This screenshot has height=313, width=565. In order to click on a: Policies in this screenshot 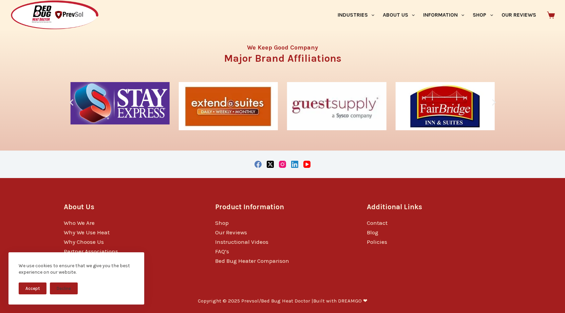, I will do `click(377, 242)`.